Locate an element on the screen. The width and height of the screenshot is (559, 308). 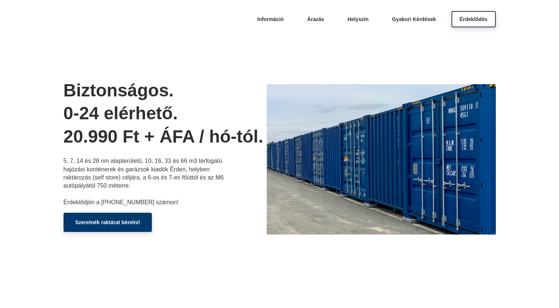
span: Információ is located at coordinates (270, 19).